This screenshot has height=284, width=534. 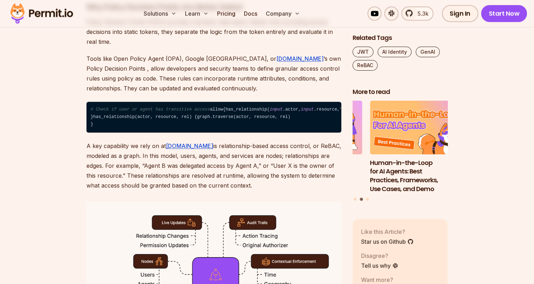 What do you see at coordinates (355, 200) in the screenshot?
I see `button: Go to slide 1` at bounding box center [355, 200].